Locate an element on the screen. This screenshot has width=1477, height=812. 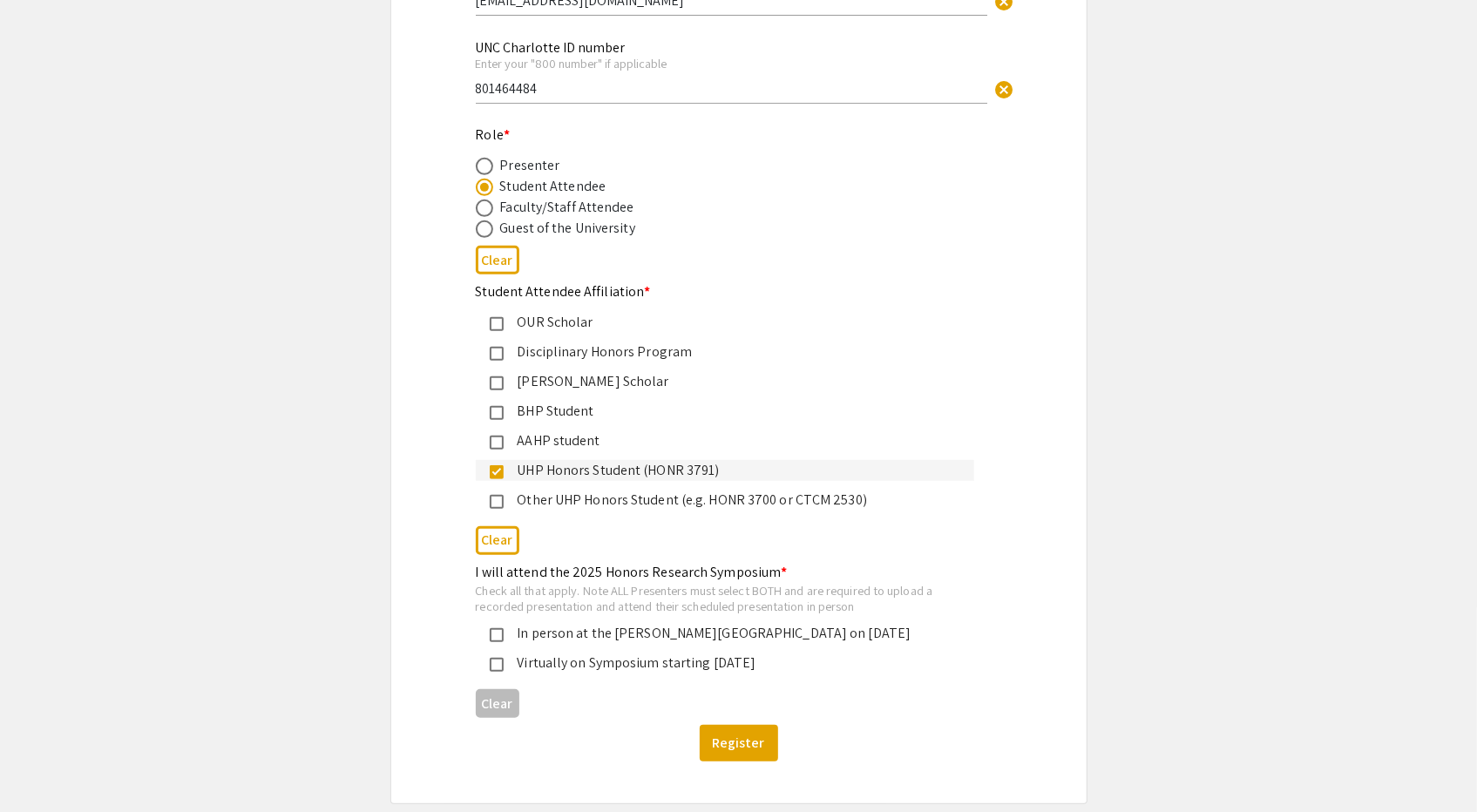
div: Enter your "800 number" if applicable is located at coordinates (731, 63).